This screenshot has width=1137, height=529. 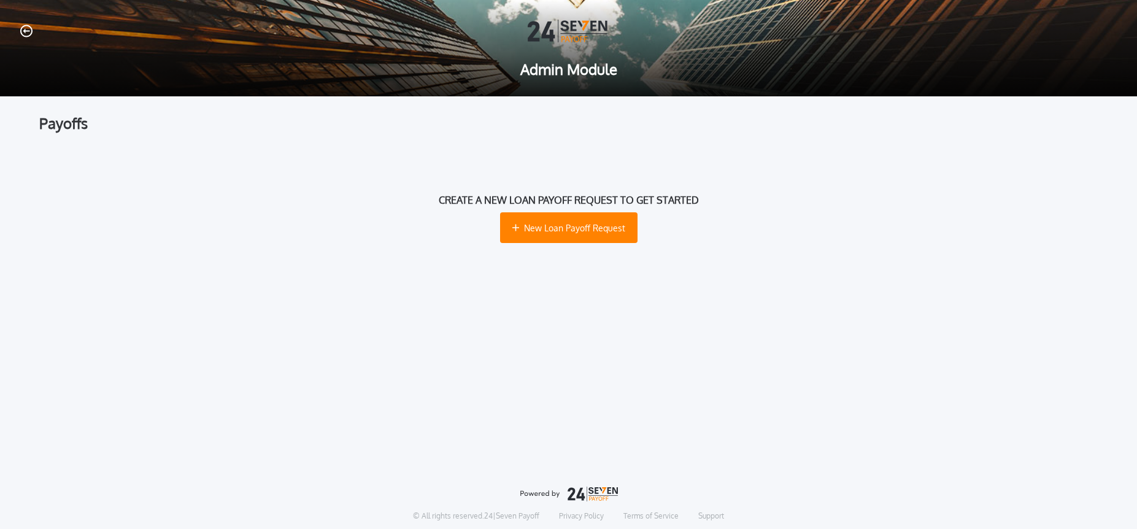 I want to click on img: logo, so click(x=569, y=494).